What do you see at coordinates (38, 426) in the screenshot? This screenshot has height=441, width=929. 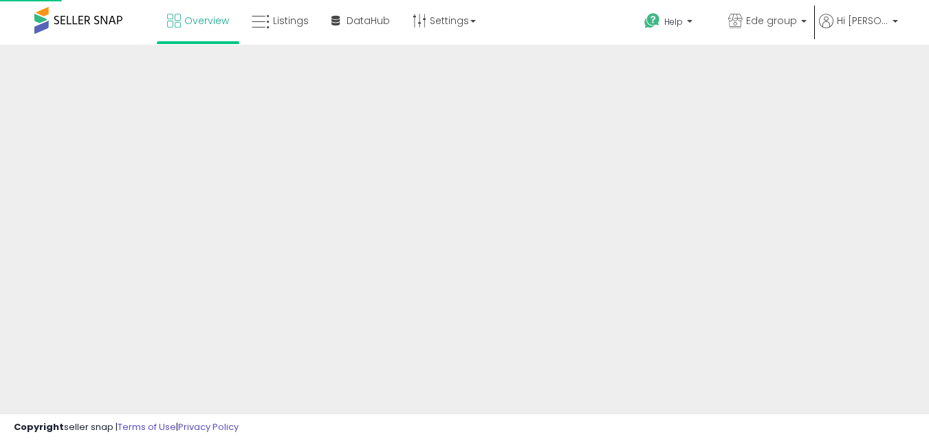 I see `strong: Copyright` at bounding box center [38, 426].